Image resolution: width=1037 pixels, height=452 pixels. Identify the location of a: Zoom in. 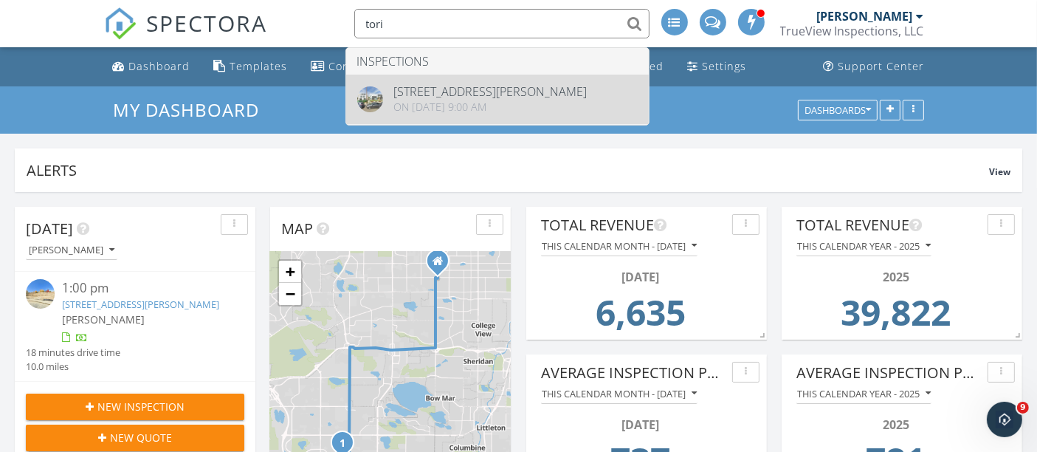
(290, 272).